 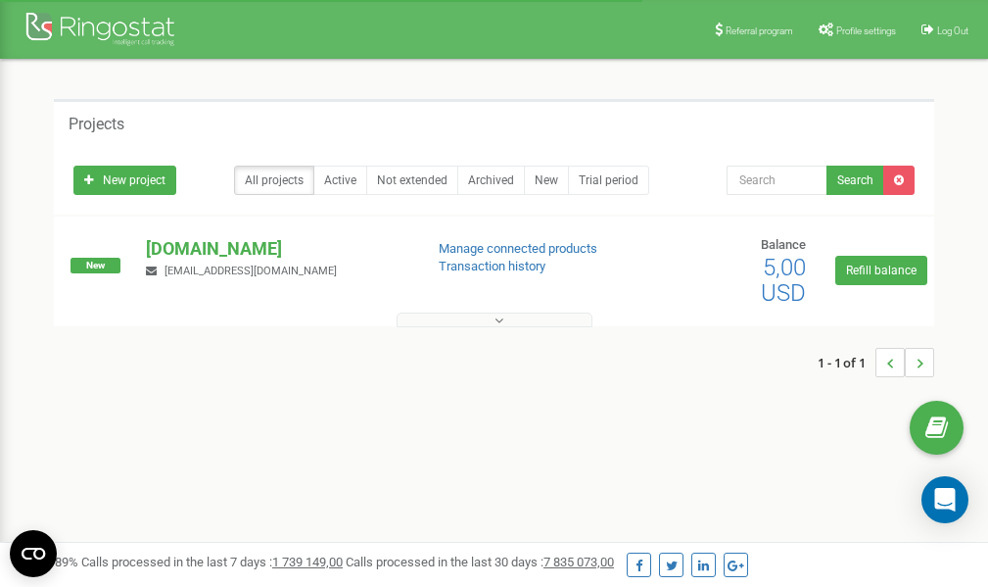 I want to click on span: New, so click(x=95, y=265).